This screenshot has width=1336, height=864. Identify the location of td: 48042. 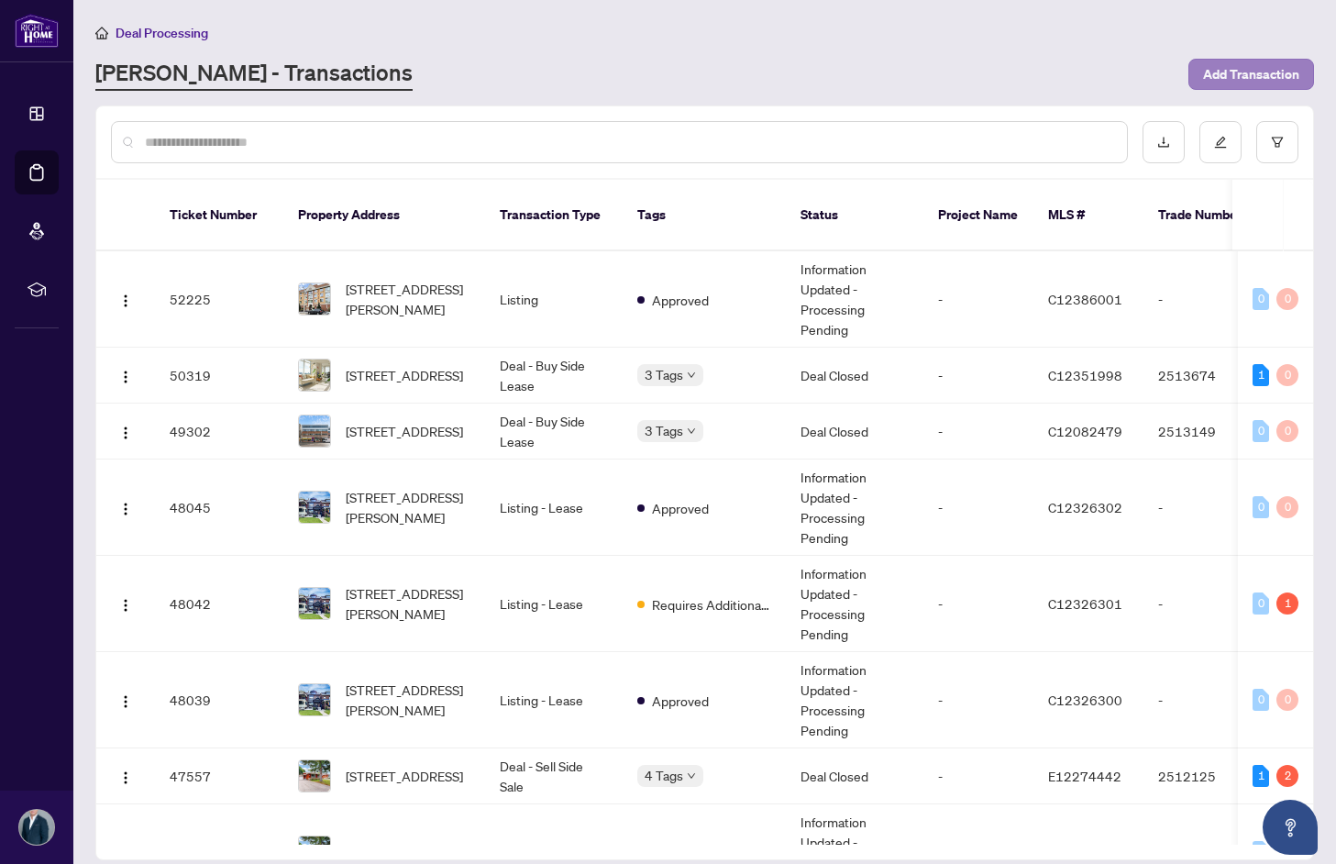
(219, 603).